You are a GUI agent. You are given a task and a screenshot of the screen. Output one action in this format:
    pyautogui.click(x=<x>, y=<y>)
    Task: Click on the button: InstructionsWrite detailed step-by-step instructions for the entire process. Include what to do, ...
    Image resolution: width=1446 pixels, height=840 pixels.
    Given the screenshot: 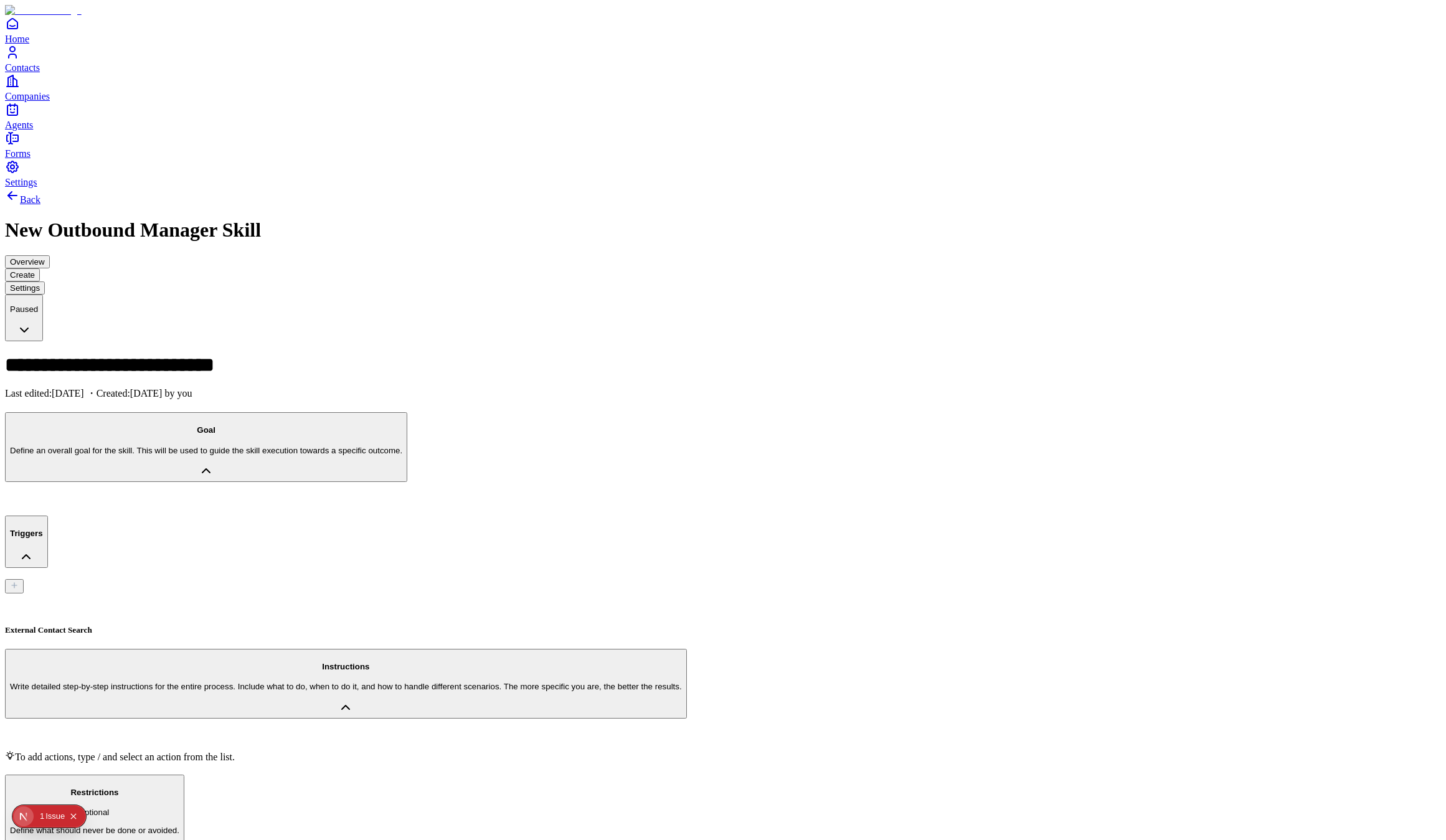 What is the action you would take?
    pyautogui.click(x=345, y=683)
    